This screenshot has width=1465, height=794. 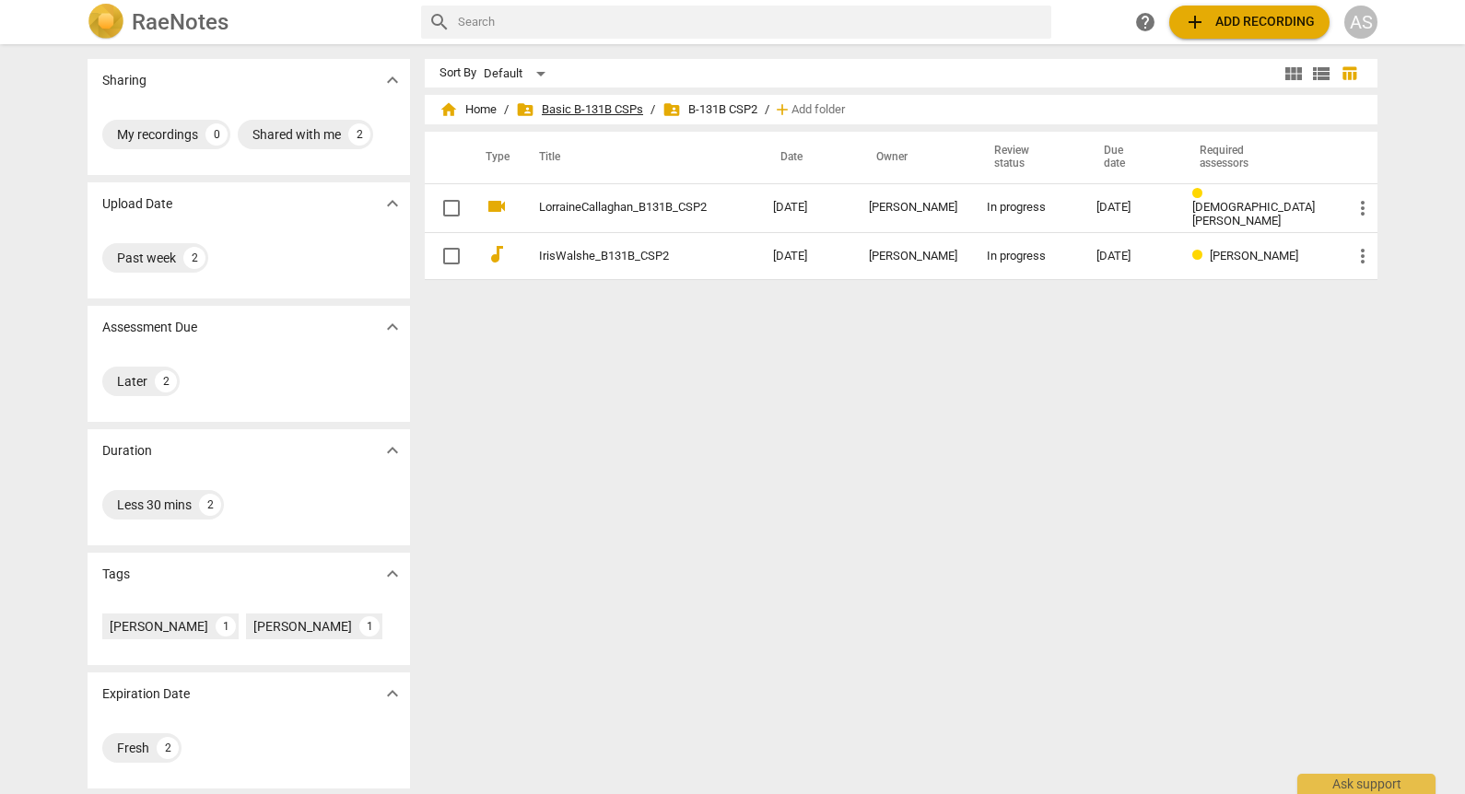 What do you see at coordinates (806, 158) in the screenshot?
I see `th: Date` at bounding box center [806, 158].